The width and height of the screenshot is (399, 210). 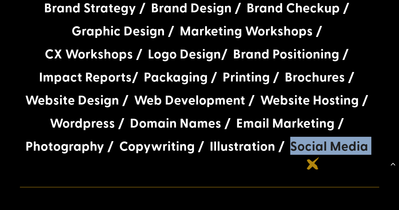 I want to click on h3: CX Workshops /, so click(x=94, y=55).